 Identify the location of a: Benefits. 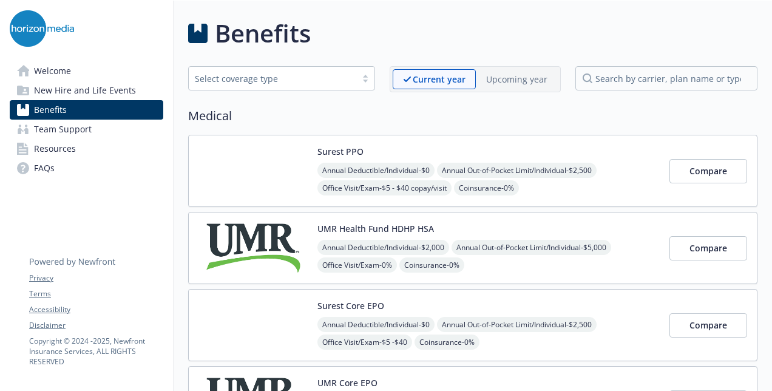
(86, 110).